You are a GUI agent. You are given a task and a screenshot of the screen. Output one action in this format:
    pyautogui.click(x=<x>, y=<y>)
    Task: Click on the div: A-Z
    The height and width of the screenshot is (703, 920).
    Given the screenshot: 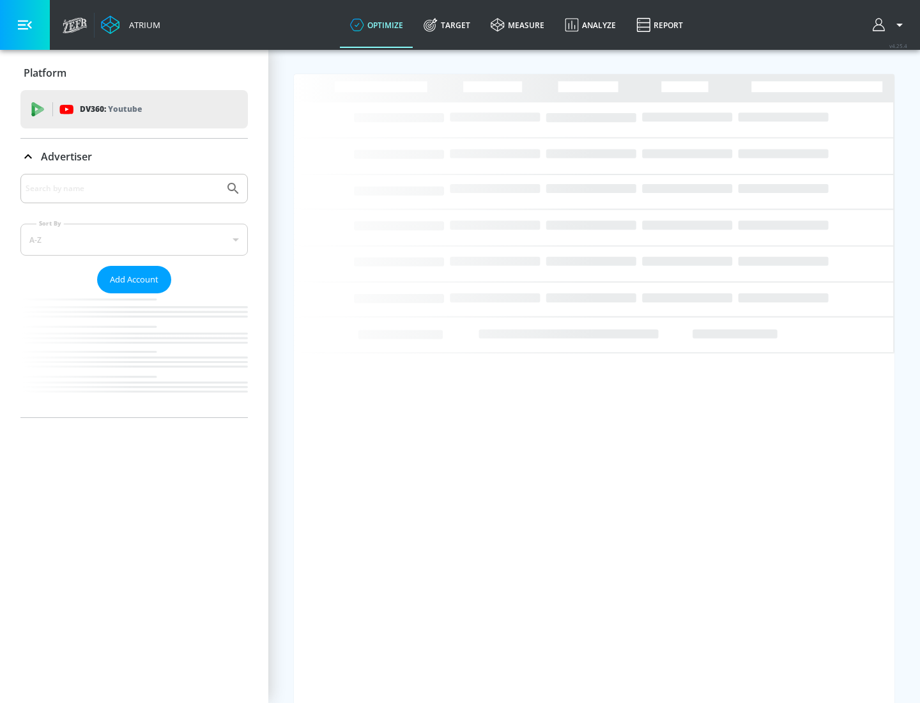 What is the action you would take?
    pyautogui.click(x=134, y=240)
    